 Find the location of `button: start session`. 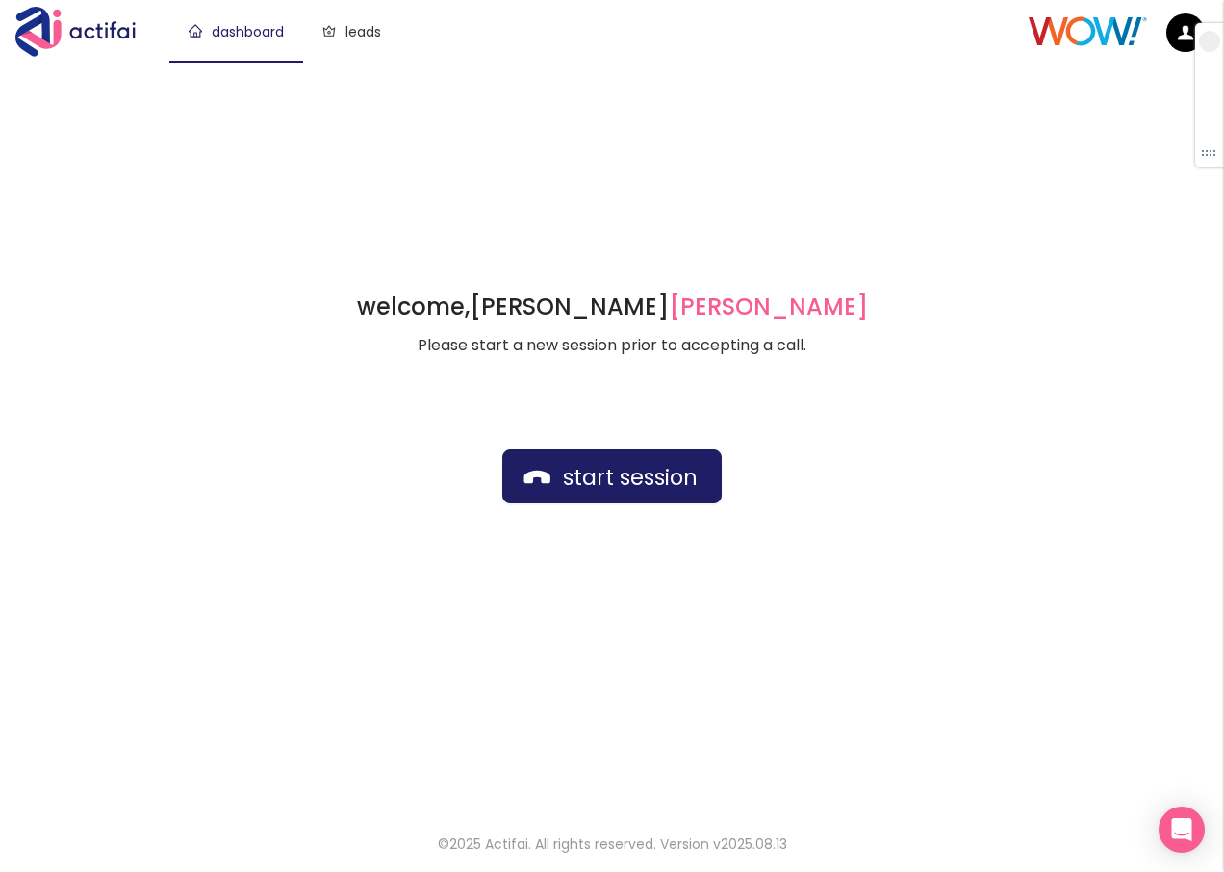

button: start session is located at coordinates (612, 476).